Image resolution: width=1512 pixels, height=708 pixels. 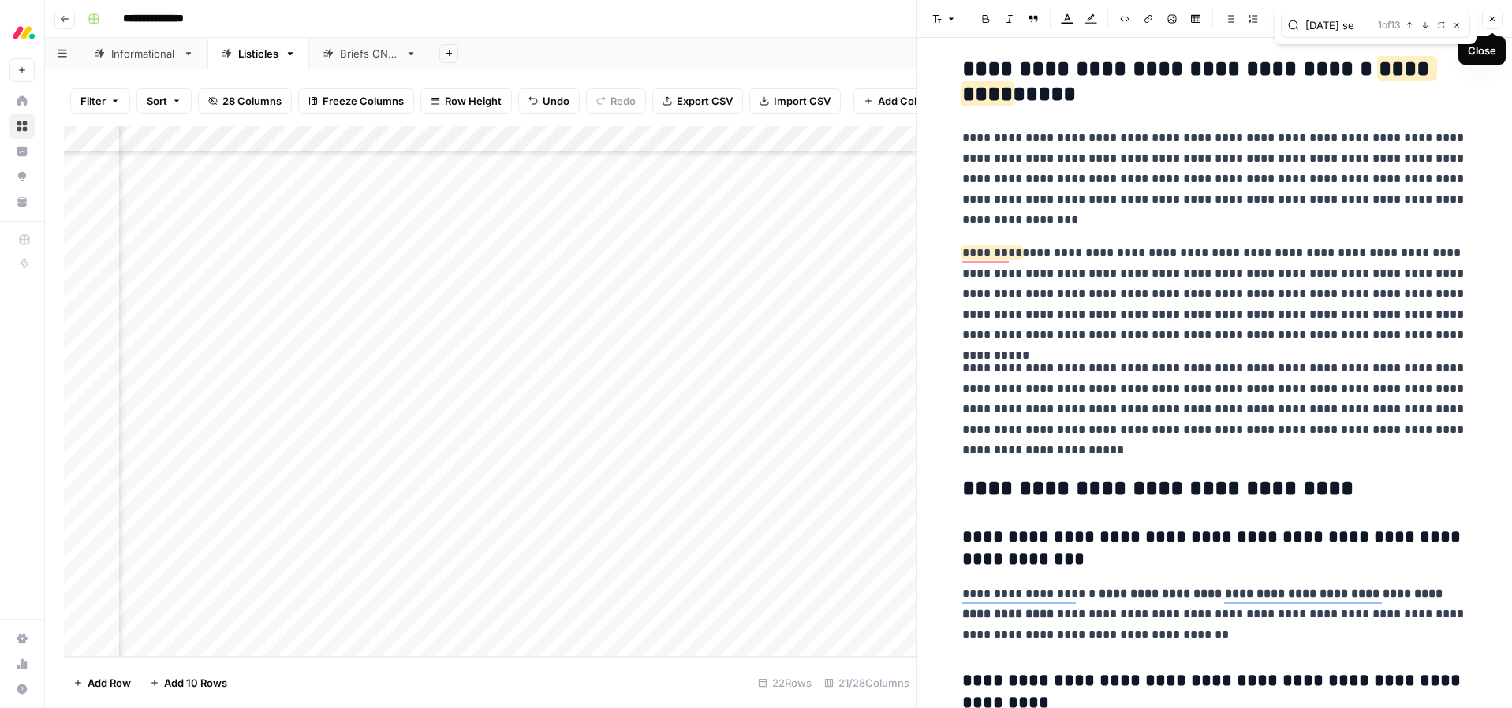 What do you see at coordinates (189, 683) in the screenshot?
I see `button: Add 10 Rows` at bounding box center [189, 683].